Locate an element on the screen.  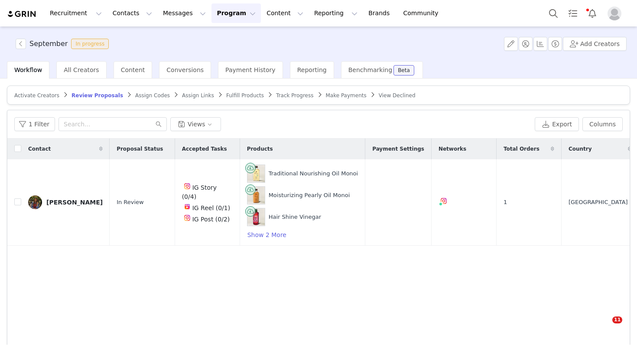
h3: September is located at coordinates (49, 44).